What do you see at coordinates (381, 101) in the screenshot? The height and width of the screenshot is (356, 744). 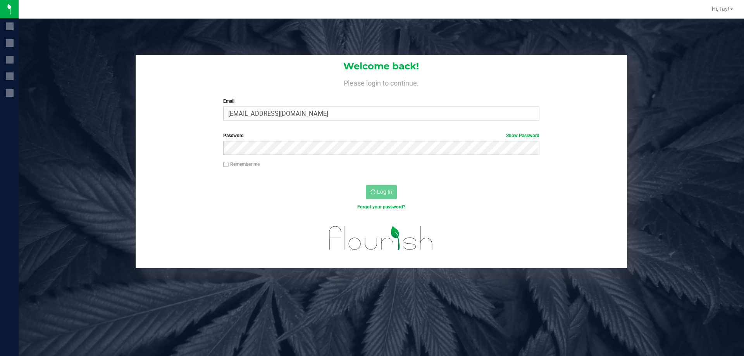 I see `label: Email` at bounding box center [381, 101].